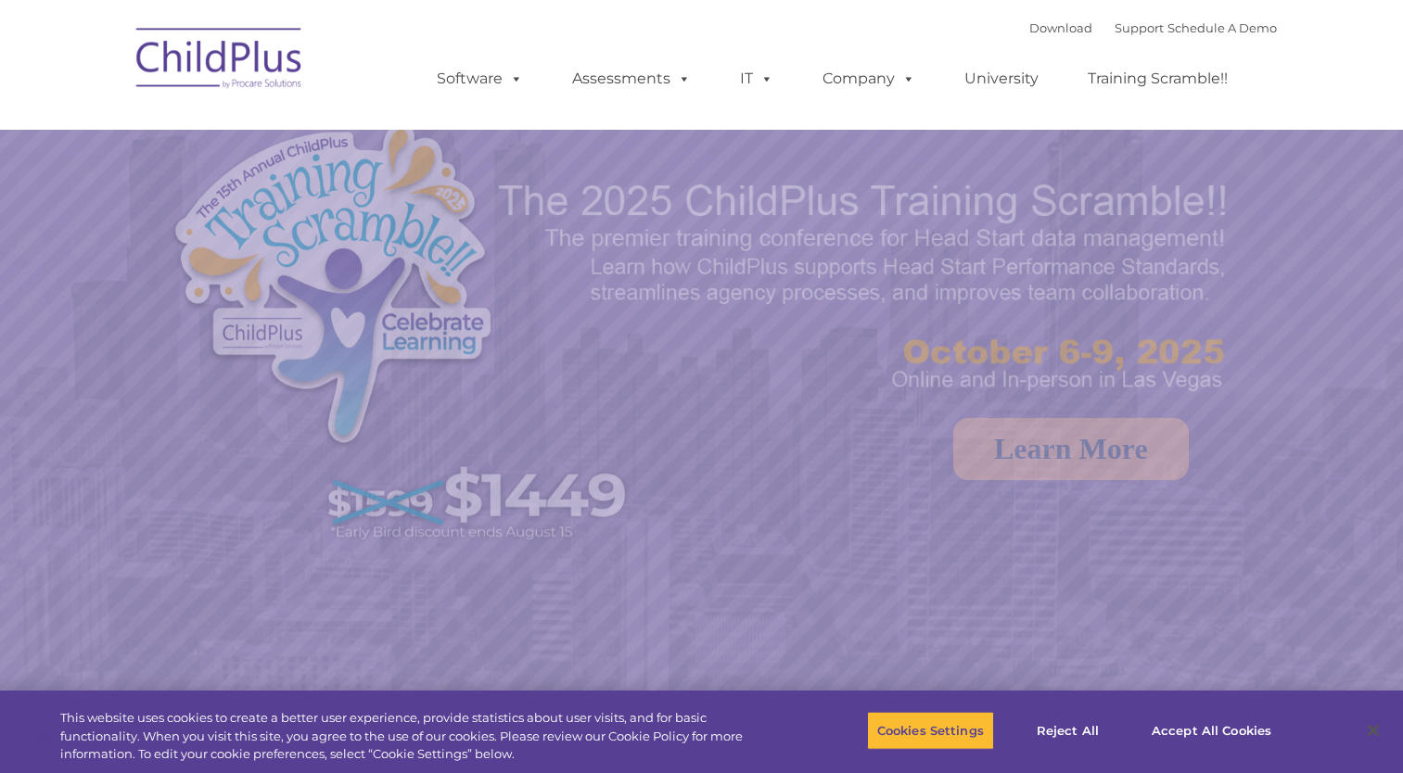  I want to click on button: Reject All, so click(1067, 731).